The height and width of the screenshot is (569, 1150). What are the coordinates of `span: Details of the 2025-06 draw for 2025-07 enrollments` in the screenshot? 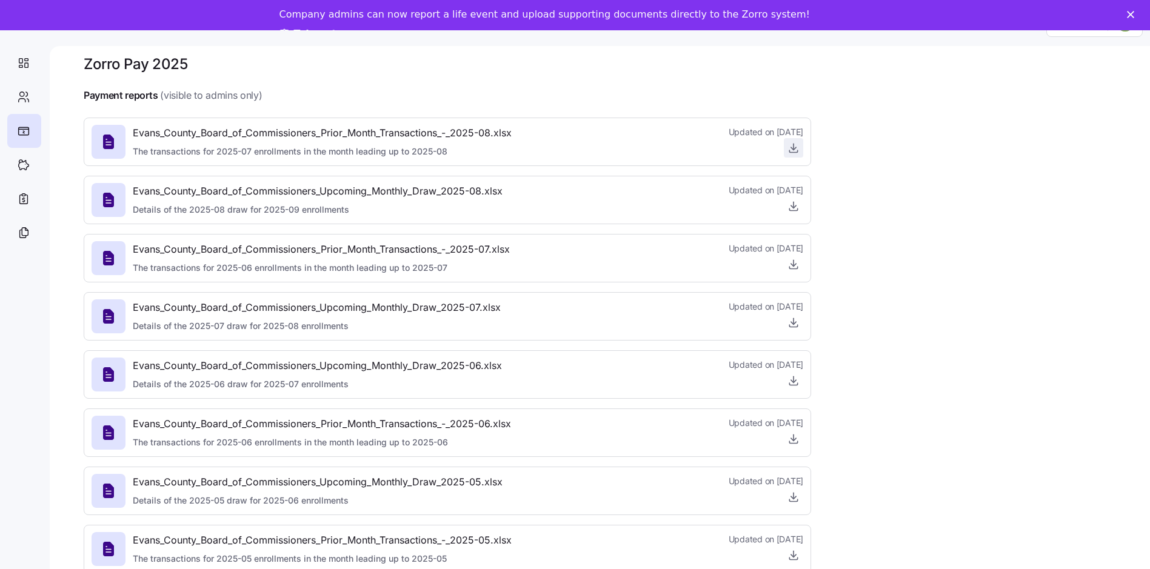 It's located at (317, 384).